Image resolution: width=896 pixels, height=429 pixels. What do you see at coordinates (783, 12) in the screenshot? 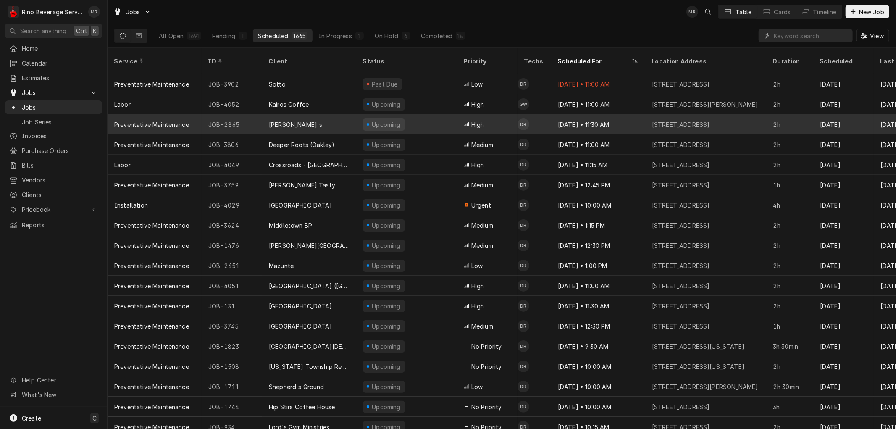
I see `div: Cards` at bounding box center [783, 12].